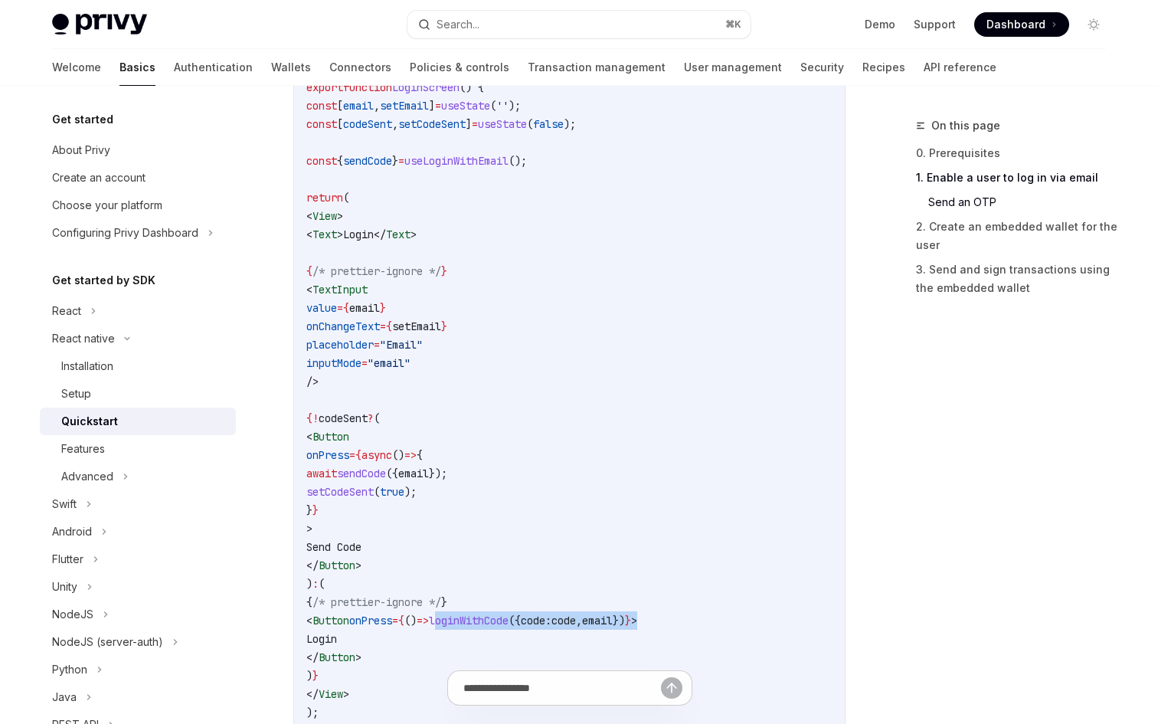 Image resolution: width=1158 pixels, height=724 pixels. What do you see at coordinates (325, 198) in the screenshot?
I see `span: return` at bounding box center [325, 198].